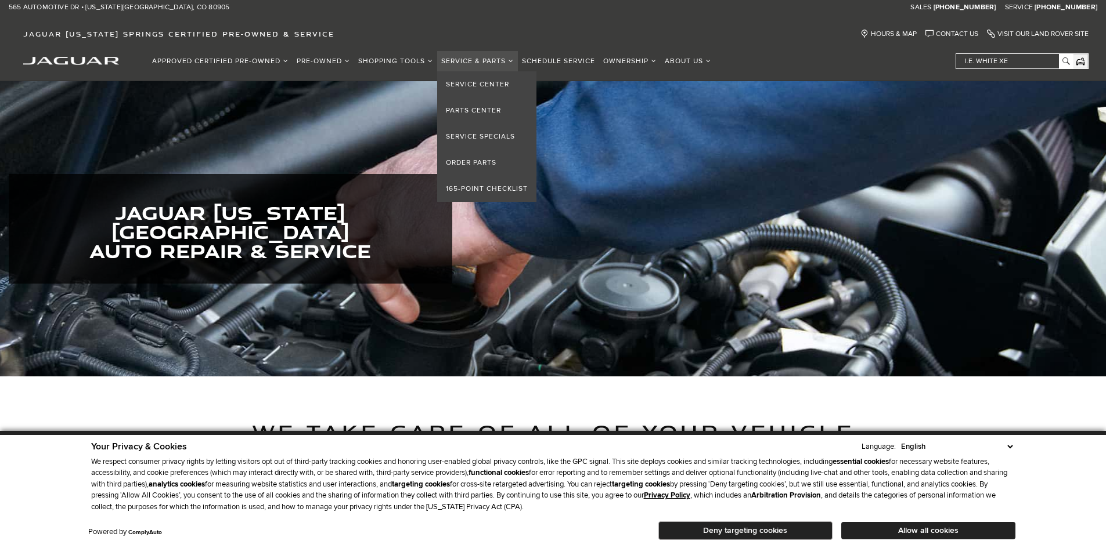 The width and height of the screenshot is (1106, 548). Describe the element at coordinates (920, 7) in the screenshot. I see `span: Sales` at that location.